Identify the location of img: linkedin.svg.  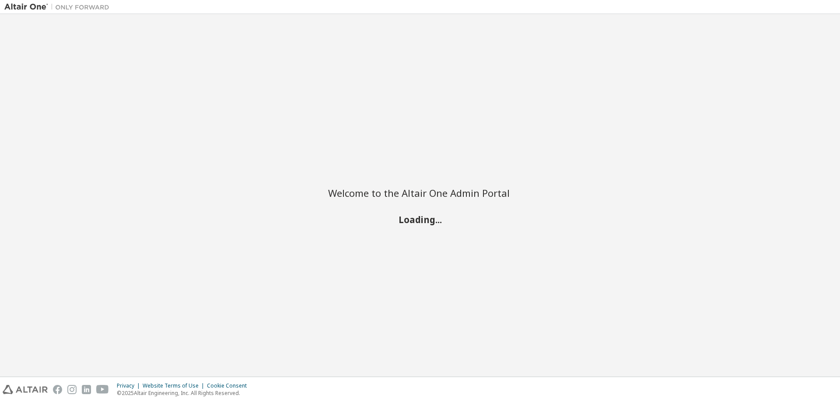
(86, 389).